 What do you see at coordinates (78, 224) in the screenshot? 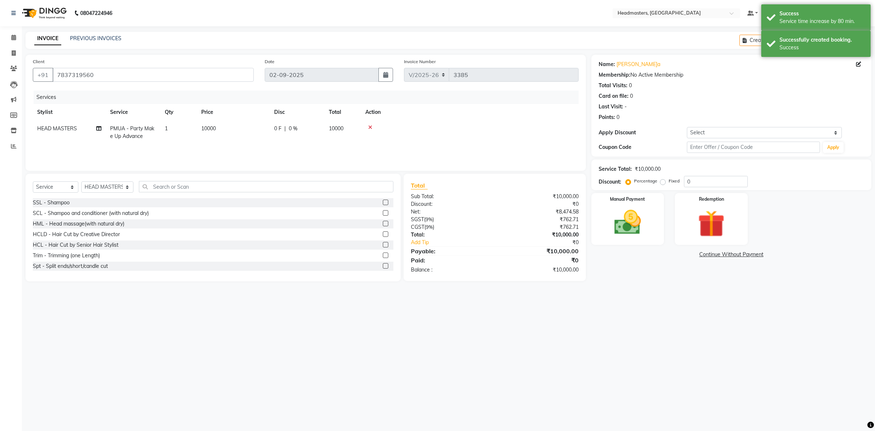
I see `div: HML - Head massage(with natural dry)` at bounding box center [78, 224].